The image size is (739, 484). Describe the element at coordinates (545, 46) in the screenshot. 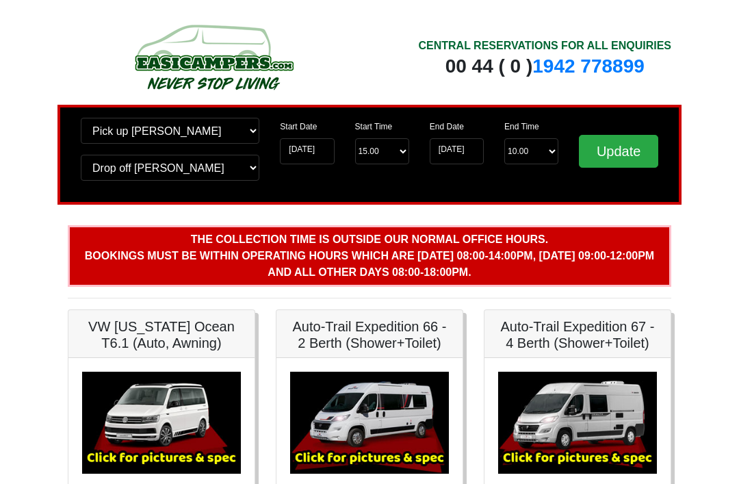

I see `div: CENTRAL RESERVATIONS FOR ALL ENQUIRIES` at that location.